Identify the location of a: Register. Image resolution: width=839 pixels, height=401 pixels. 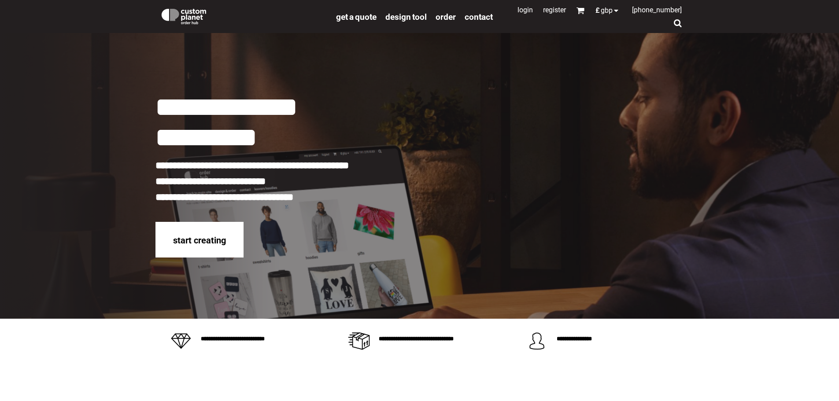
(554, 10).